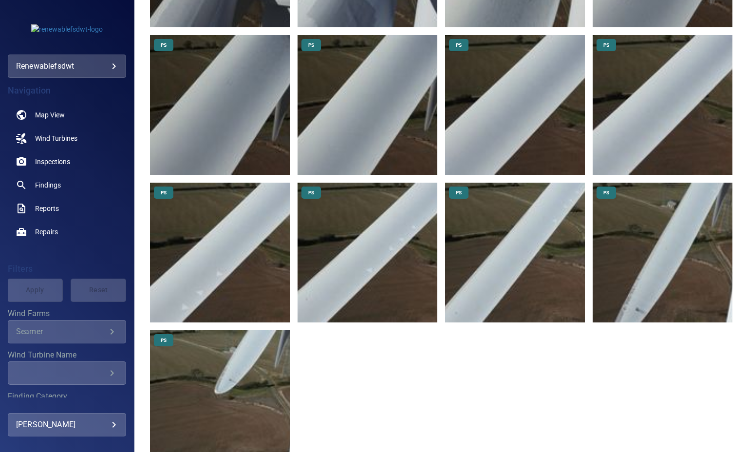 The height and width of the screenshot is (452, 748). What do you see at coordinates (53, 162) in the screenshot?
I see `span: Inspections` at bounding box center [53, 162].